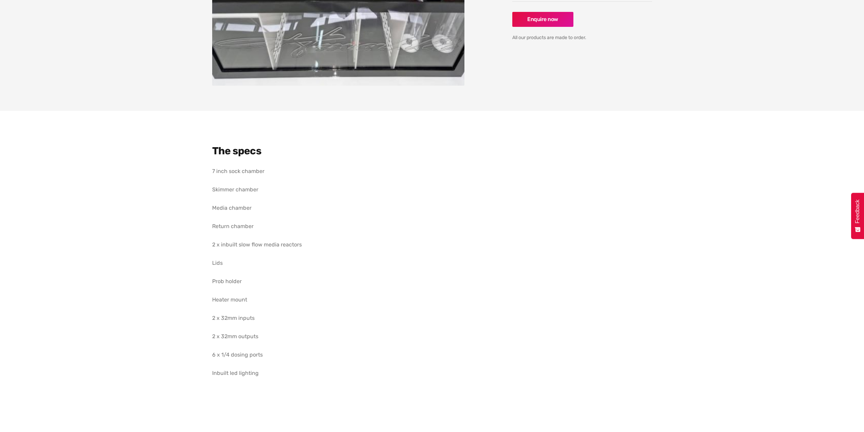 This screenshot has width=864, height=432. I want to click on a: Enquire now, so click(543, 19).